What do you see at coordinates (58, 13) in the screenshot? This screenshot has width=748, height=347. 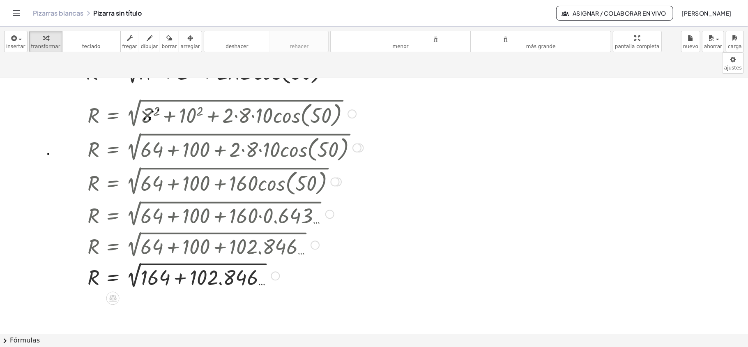 I see `a: Pizarras blancas` at bounding box center [58, 13].